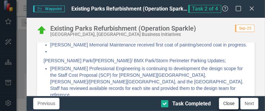  Describe the element at coordinates (249, 103) in the screenshot. I see `button: Next` at that location.